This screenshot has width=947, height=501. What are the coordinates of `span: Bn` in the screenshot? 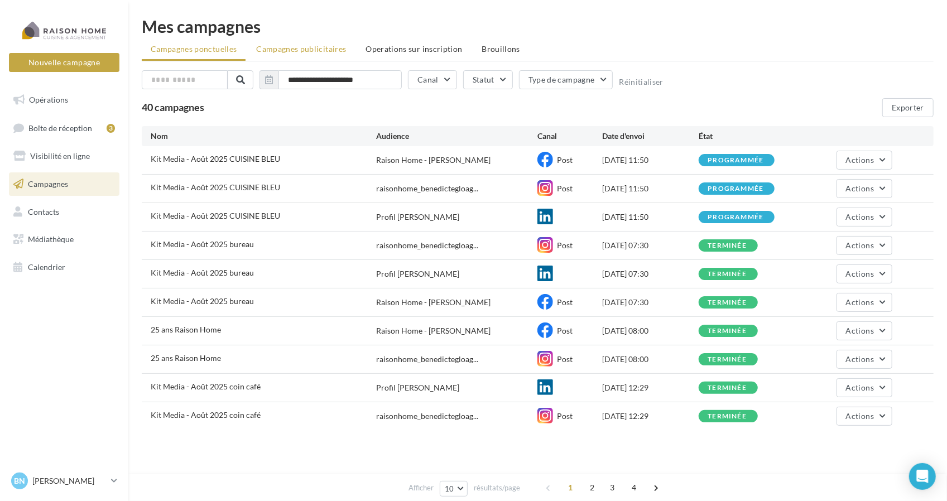 It's located at (20, 481).